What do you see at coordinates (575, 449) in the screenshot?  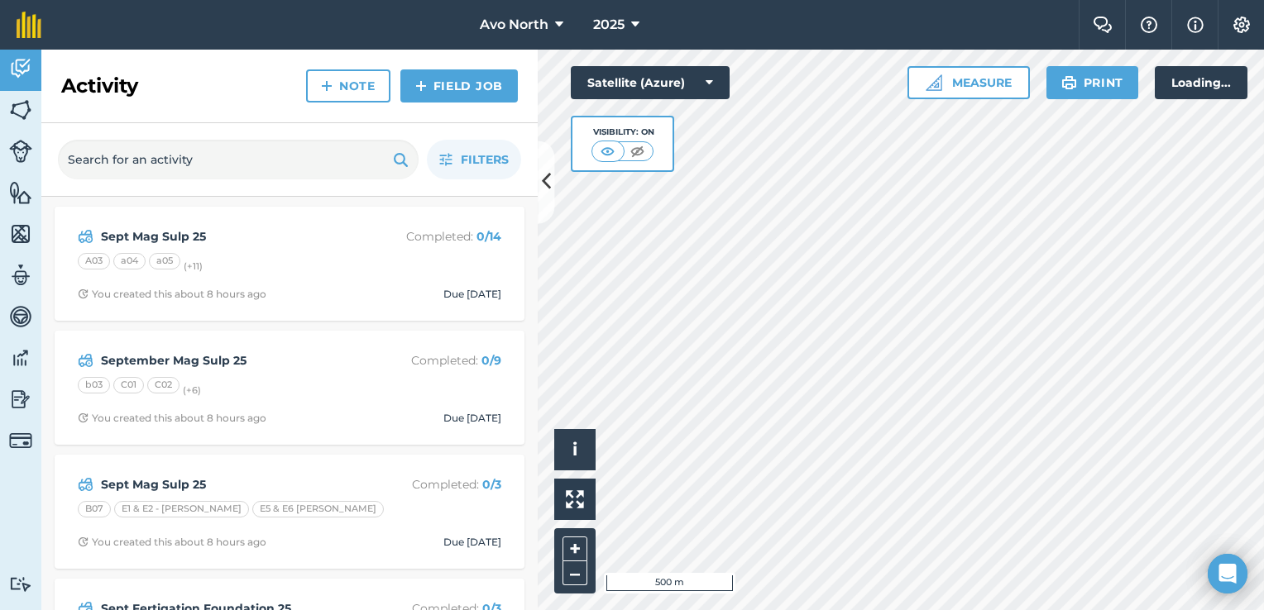 I see `span: i` at bounding box center [575, 449].